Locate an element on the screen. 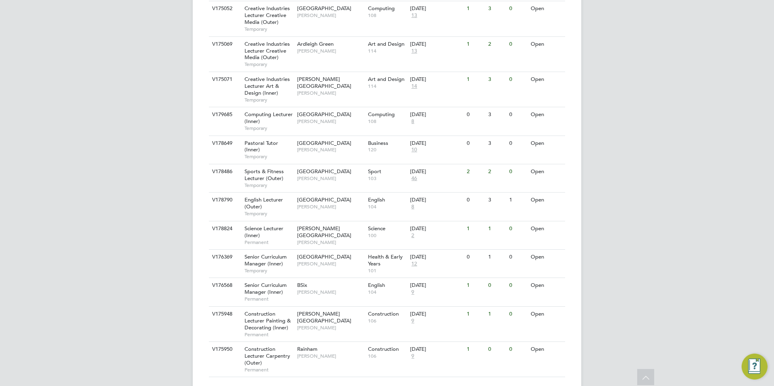  div: V178649 is located at coordinates (224, 143).